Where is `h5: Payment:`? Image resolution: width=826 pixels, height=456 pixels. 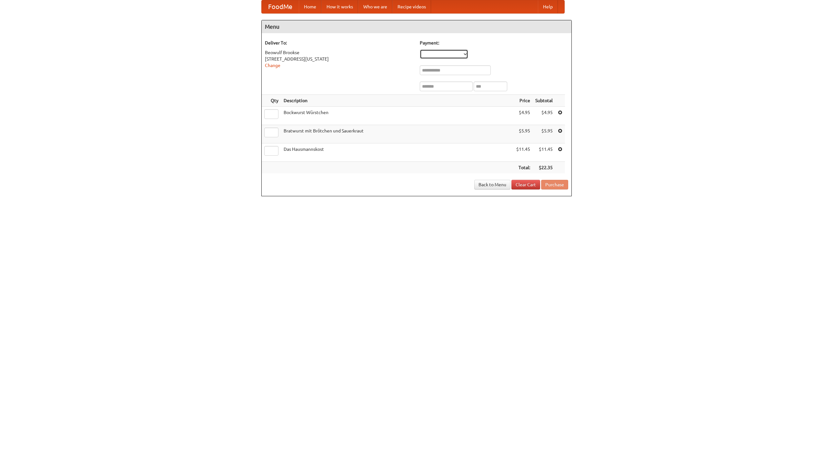 h5: Payment: is located at coordinates (494, 43).